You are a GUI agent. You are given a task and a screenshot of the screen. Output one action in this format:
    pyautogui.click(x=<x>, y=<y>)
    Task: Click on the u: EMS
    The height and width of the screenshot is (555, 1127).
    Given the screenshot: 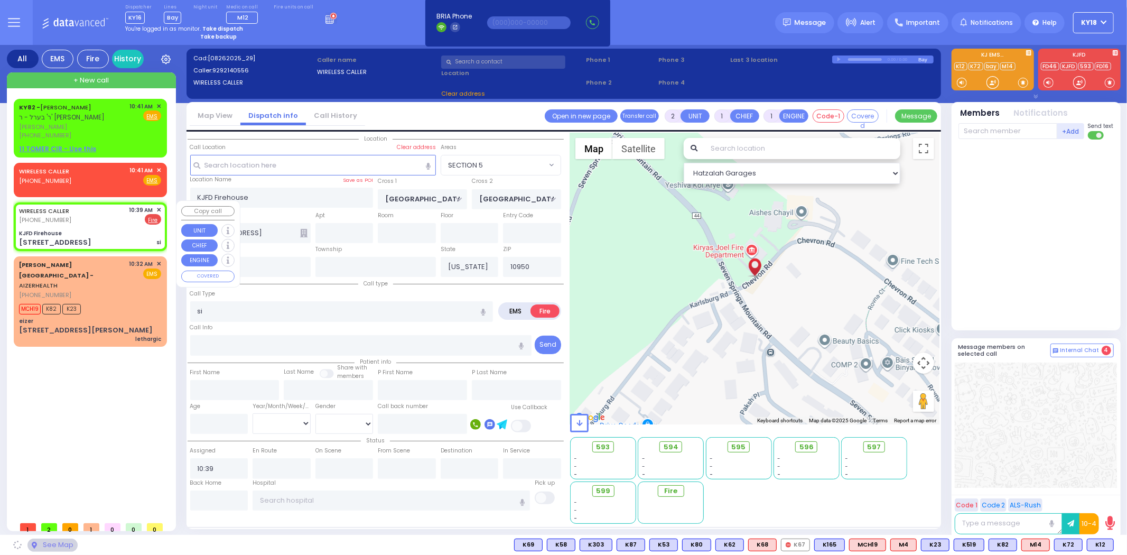 What is the action you would take?
    pyautogui.click(x=152, y=116)
    